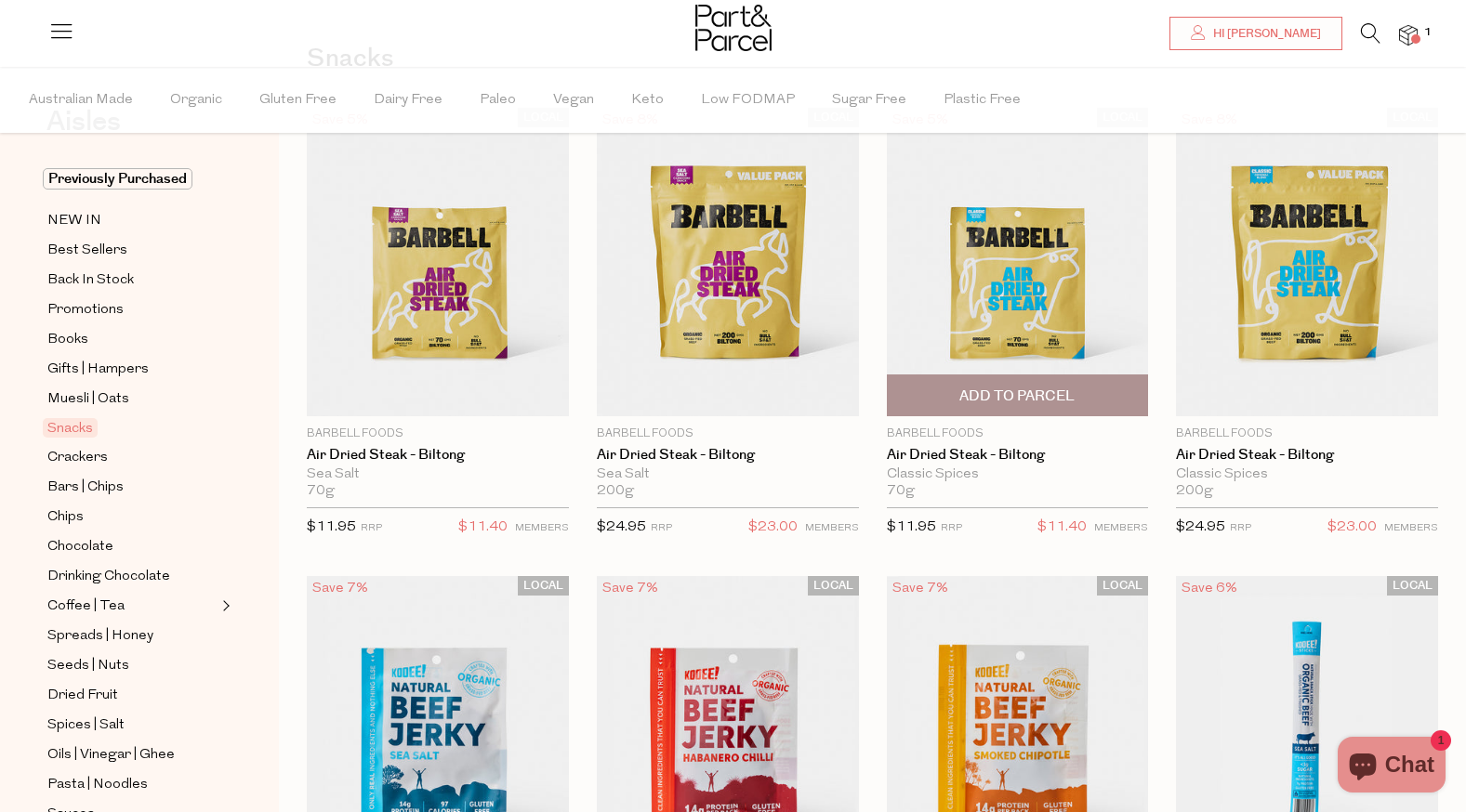 The image size is (1466, 812). Describe the element at coordinates (132, 666) in the screenshot. I see `a: Seeds | Nuts` at that location.